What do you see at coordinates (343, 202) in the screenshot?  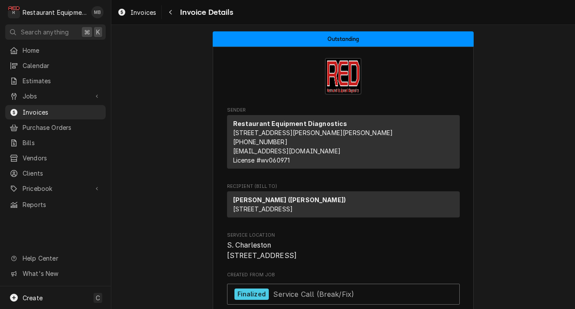 I see `div: Invoice Recipient` at bounding box center [343, 202].